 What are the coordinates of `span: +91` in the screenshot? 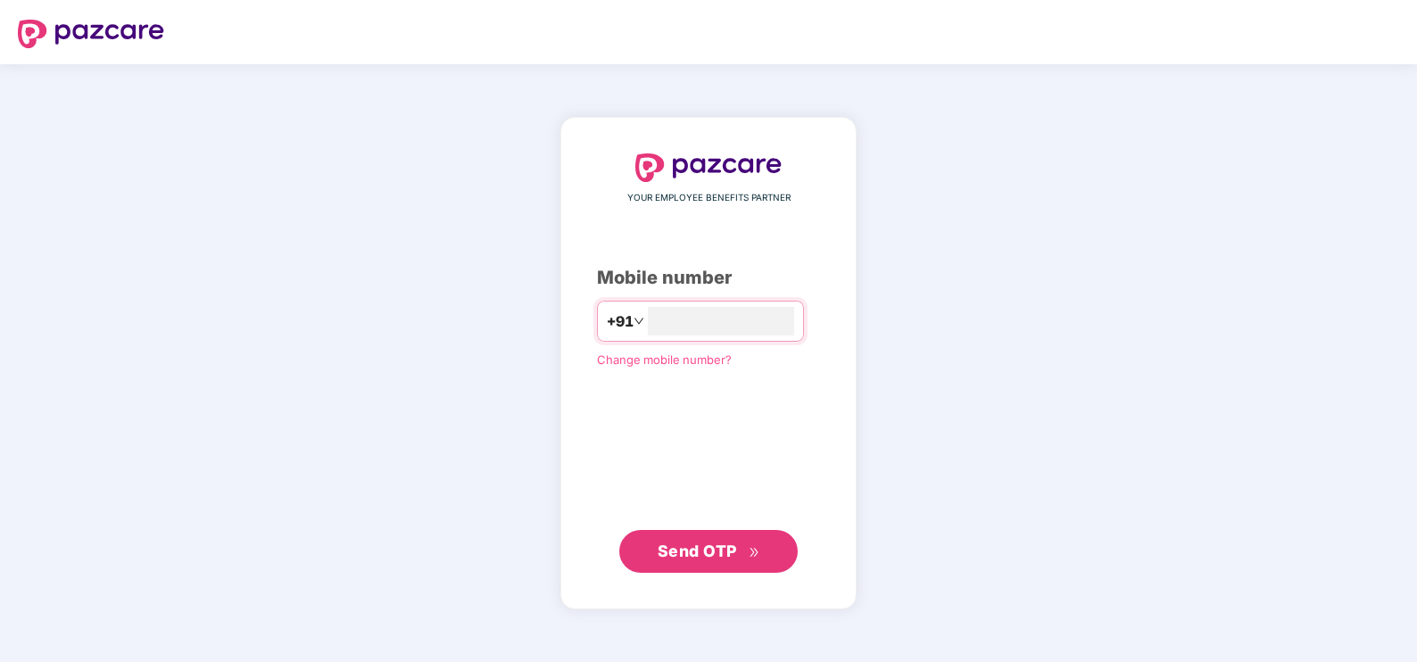 It's located at (620, 321).